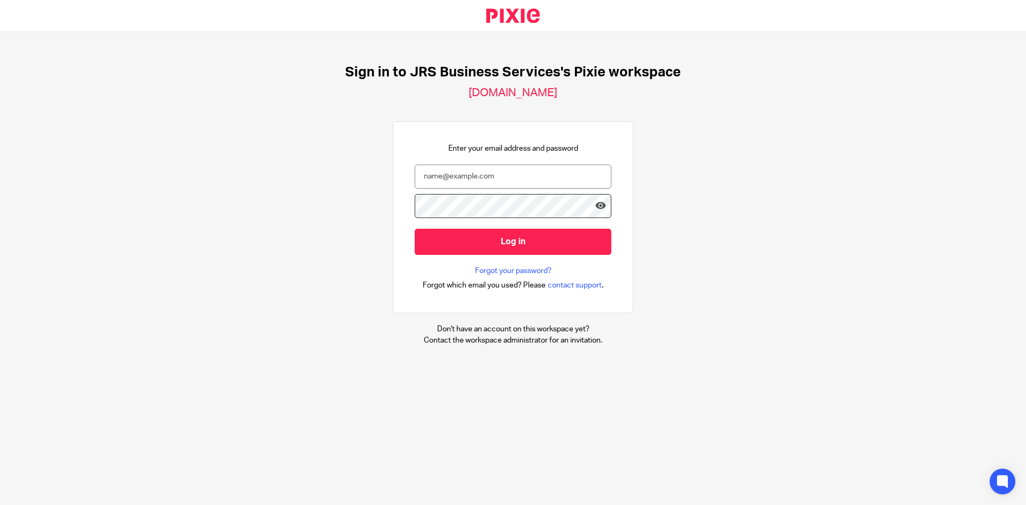 This screenshot has height=505, width=1026. Describe the element at coordinates (513, 176) in the screenshot. I see `input: name@example.com` at that location.